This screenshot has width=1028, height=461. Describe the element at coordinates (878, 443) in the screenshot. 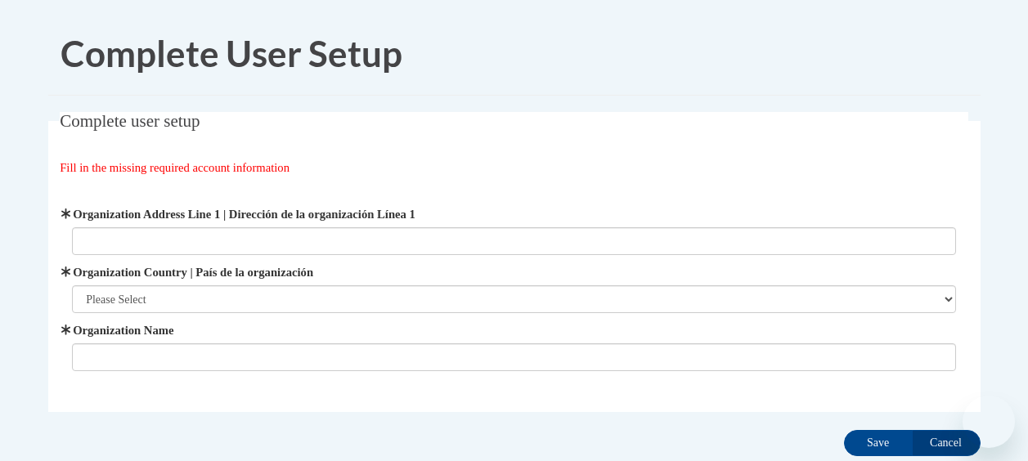

I see `input: Save` at that location.